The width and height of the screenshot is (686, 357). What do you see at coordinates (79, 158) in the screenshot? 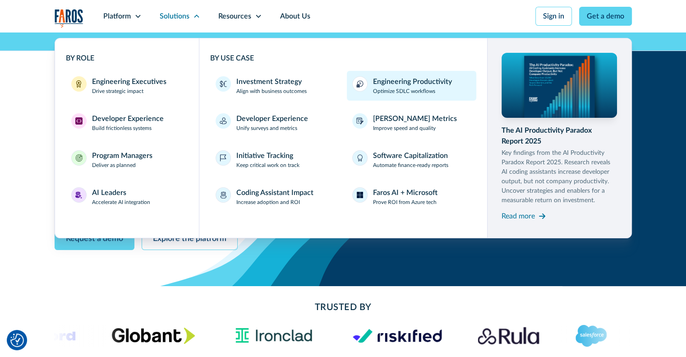
I see `img: Program Managers` at bounding box center [79, 158].